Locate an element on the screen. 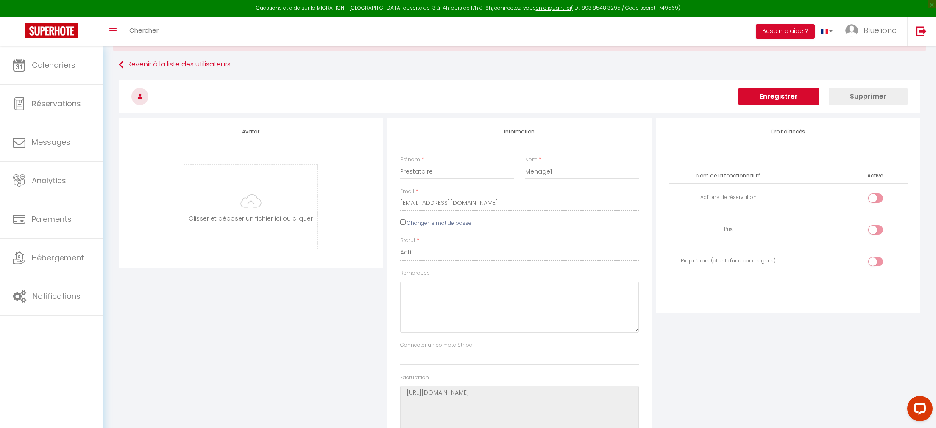  img: logout is located at coordinates (921, 31).